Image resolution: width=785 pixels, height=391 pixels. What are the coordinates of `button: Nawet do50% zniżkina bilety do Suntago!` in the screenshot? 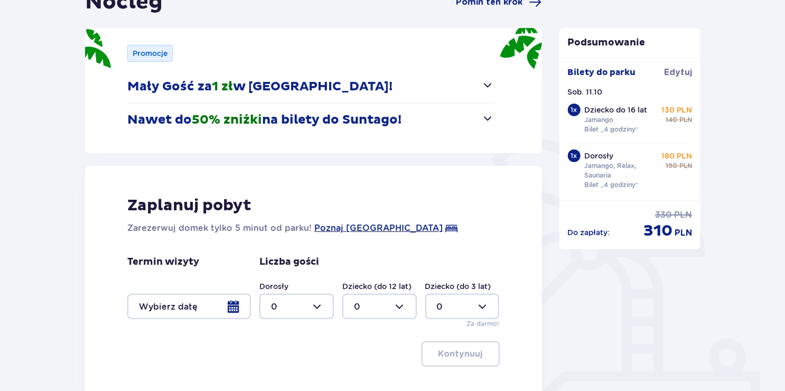 It's located at (311, 120).